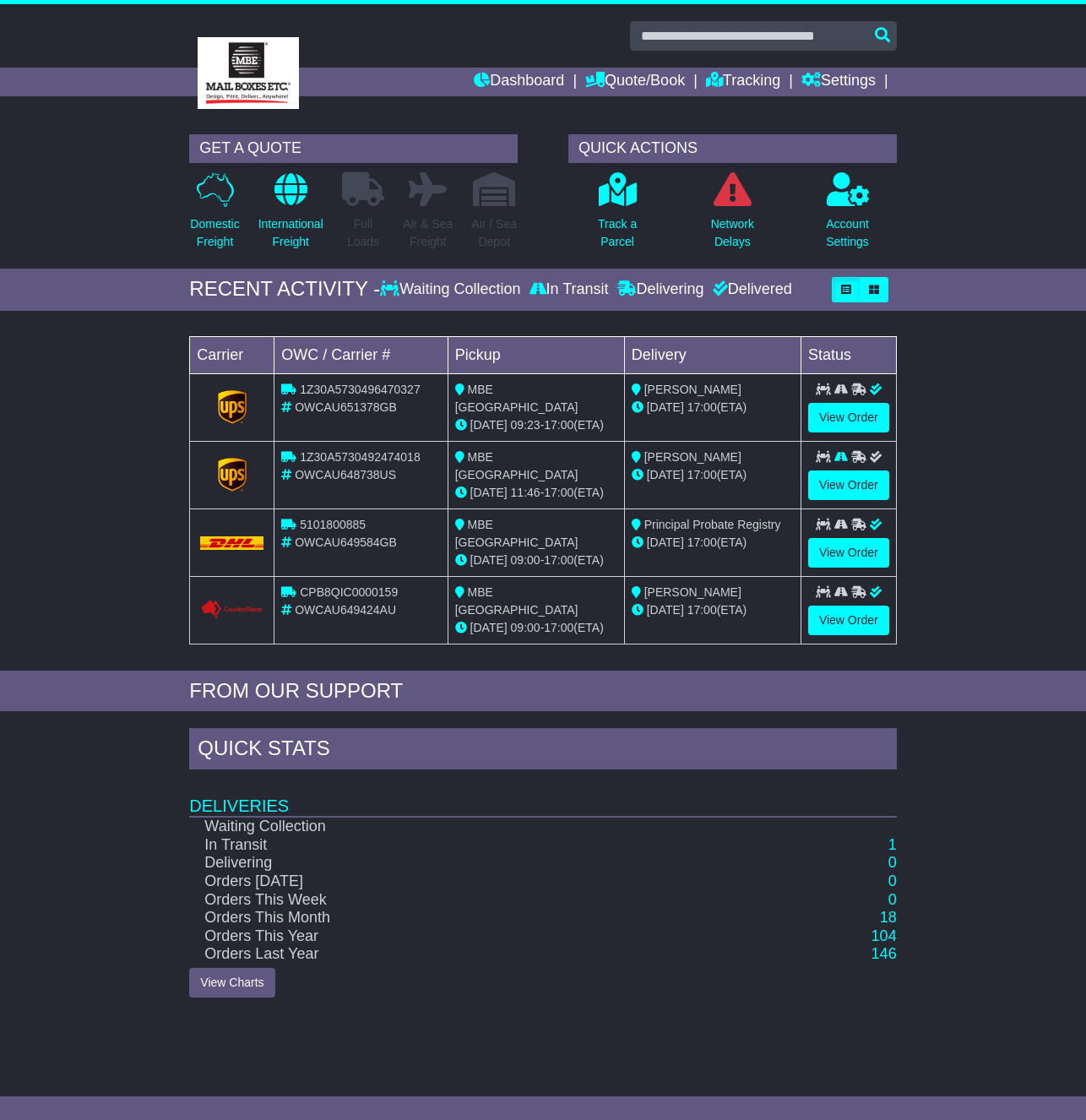 This screenshot has width=1086, height=1120. What do you see at coordinates (363, 233) in the screenshot?
I see `p: Full Loads` at bounding box center [363, 233].